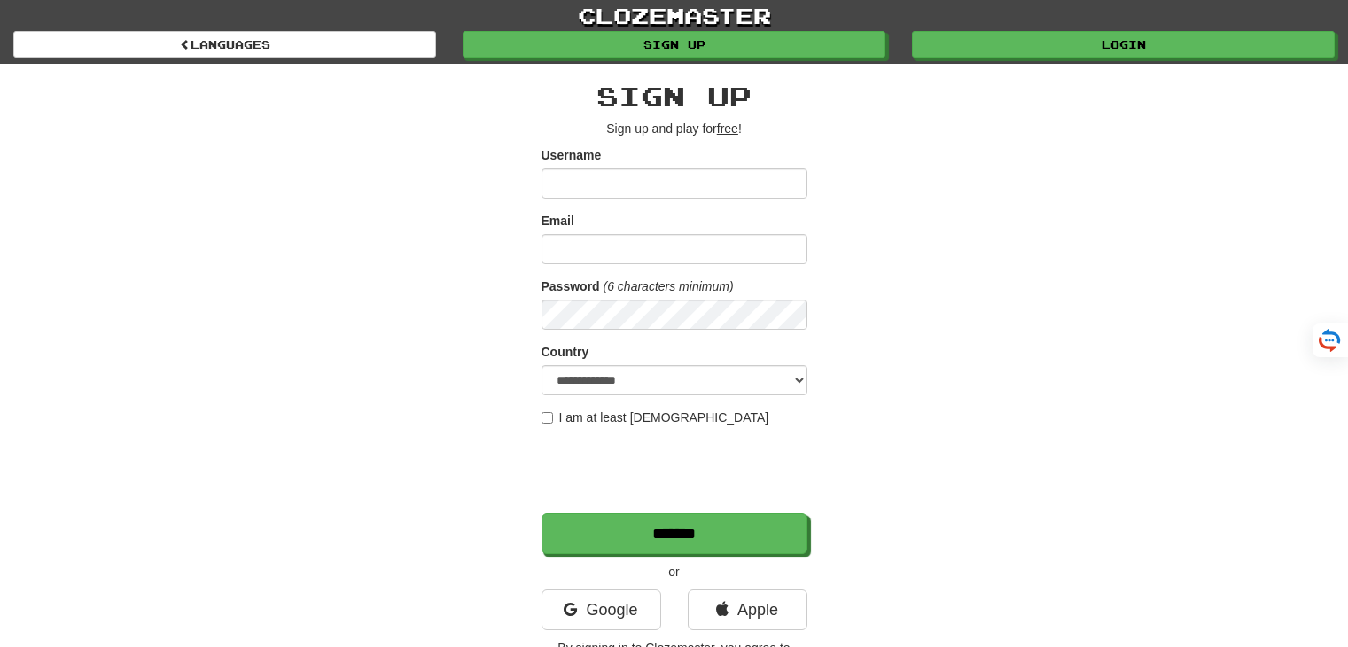 The width and height of the screenshot is (1348, 647). Describe the element at coordinates (674, 96) in the screenshot. I see `h2: Sign up` at that location.